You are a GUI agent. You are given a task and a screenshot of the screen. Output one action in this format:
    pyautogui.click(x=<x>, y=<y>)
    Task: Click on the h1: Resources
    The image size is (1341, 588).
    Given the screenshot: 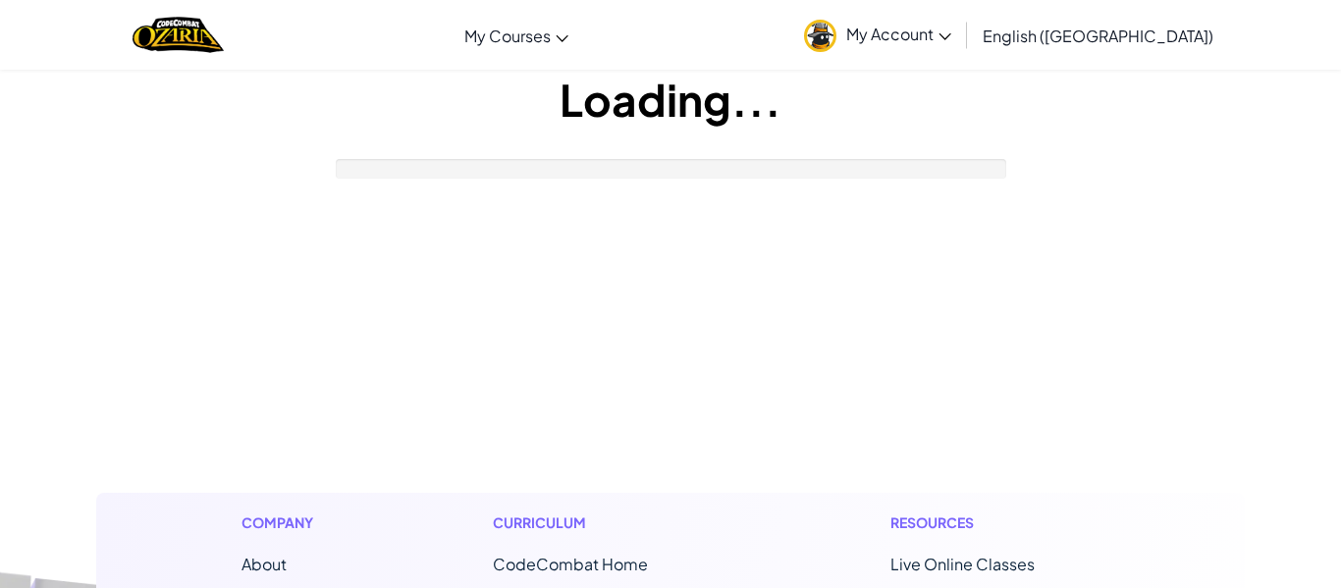 What is the action you would take?
    pyautogui.click(x=995, y=522)
    